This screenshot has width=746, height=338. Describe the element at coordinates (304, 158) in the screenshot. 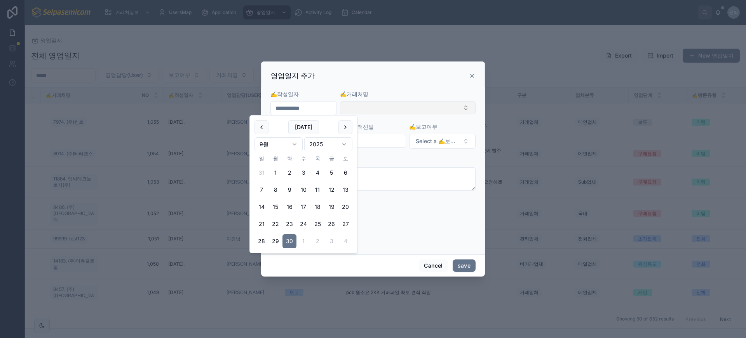

I see `th: 수요일` at that location.